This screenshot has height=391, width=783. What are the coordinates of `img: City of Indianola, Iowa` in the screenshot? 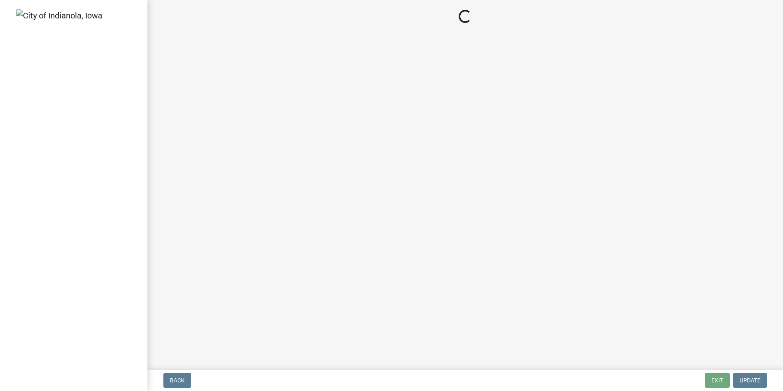 It's located at (59, 16).